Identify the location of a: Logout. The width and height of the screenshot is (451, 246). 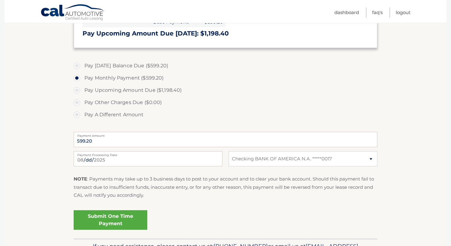
(403, 12).